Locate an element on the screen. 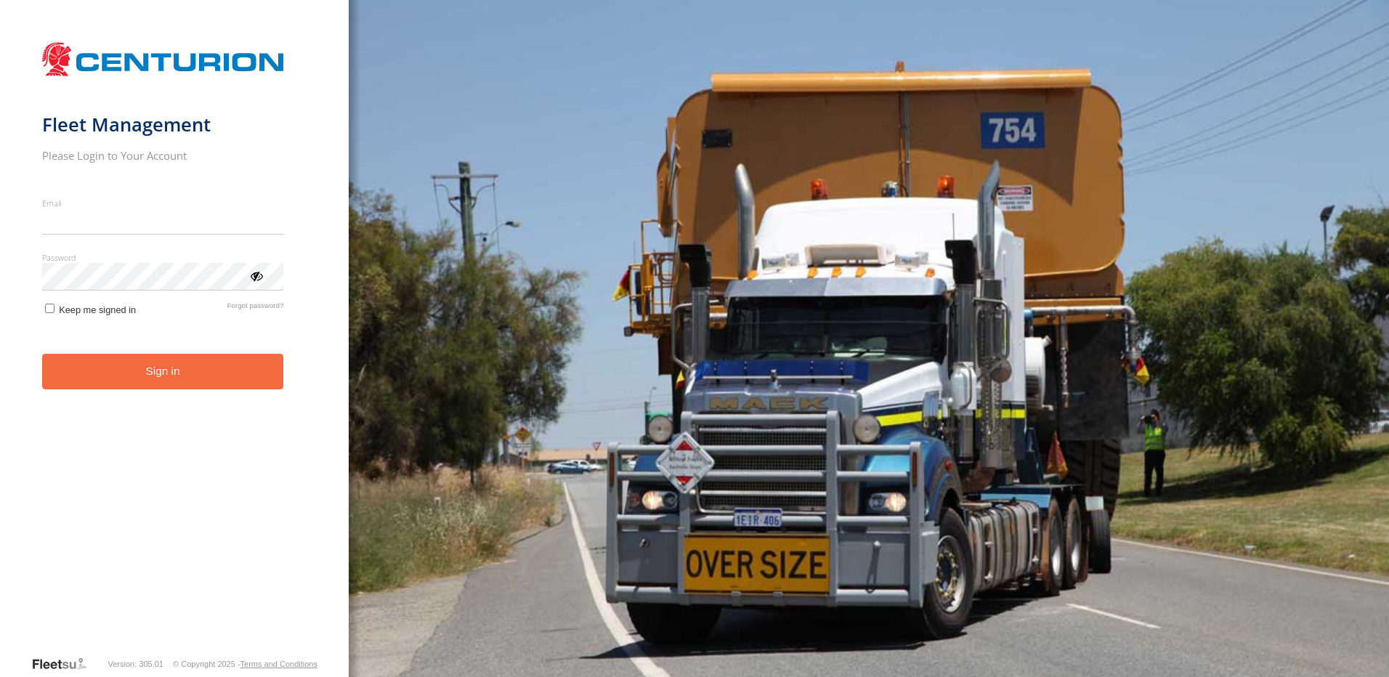  a: Visit our Website is located at coordinates (65, 664).